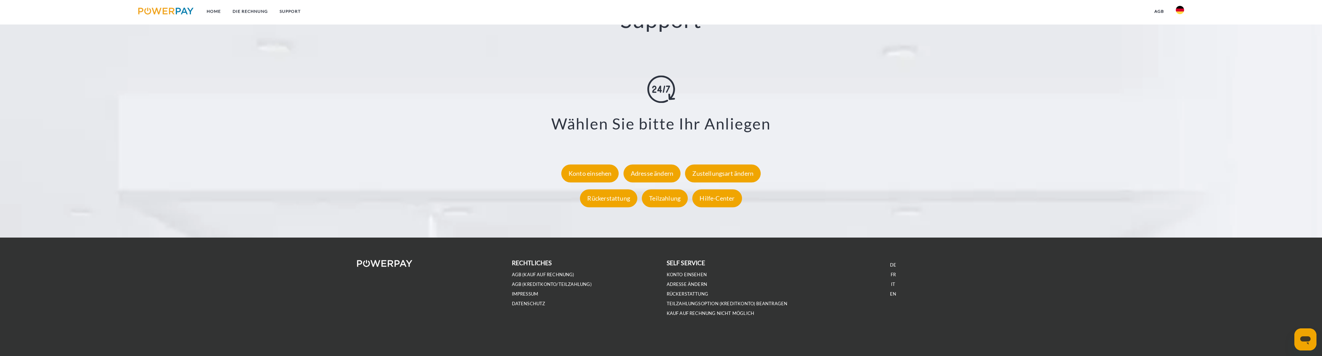 The height and width of the screenshot is (356, 1322). I want to click on div: Zustellungsart ändern, so click(723, 173).